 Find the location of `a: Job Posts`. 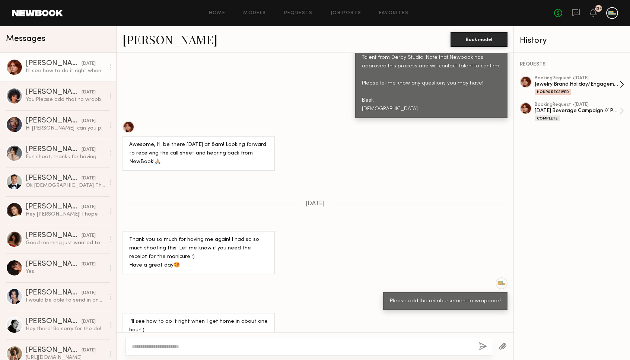

a: Job Posts is located at coordinates (346, 13).